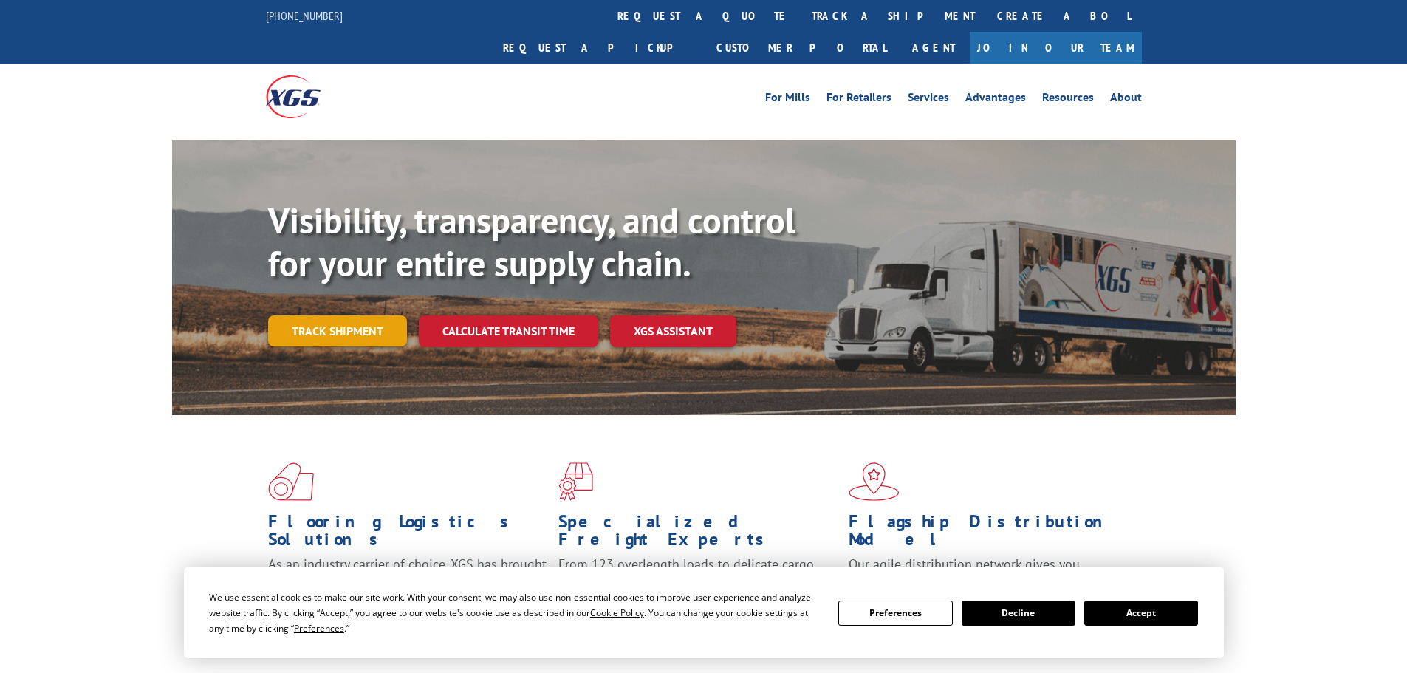 This screenshot has height=673, width=1407. Describe the element at coordinates (988, 534) in the screenshot. I see `h1: Flagship Distribution Model` at that location.